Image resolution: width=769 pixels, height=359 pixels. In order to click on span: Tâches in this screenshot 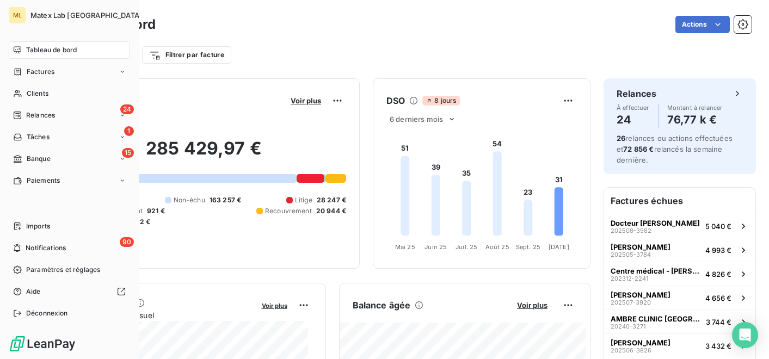, I will do `click(38, 137)`.